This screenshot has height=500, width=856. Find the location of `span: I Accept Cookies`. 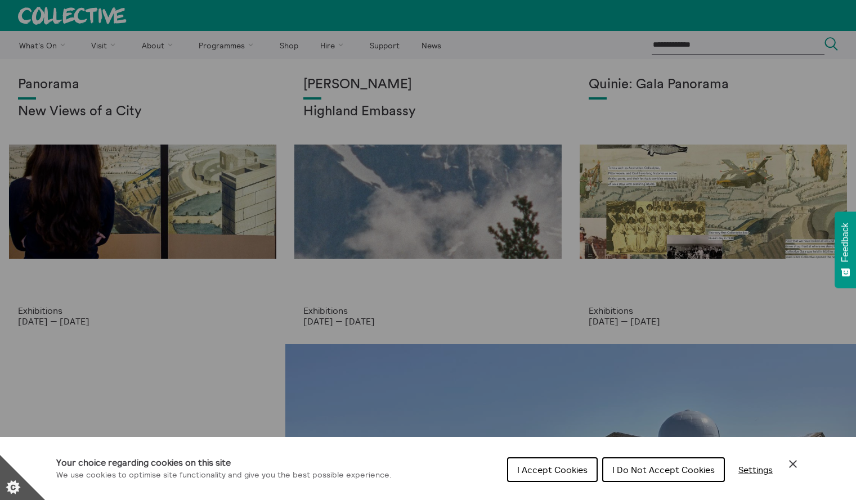

span: I Accept Cookies is located at coordinates (552, 470).